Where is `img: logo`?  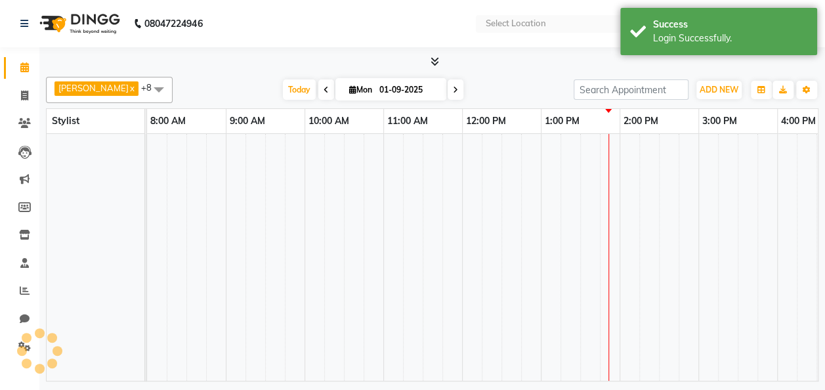
img: logo is located at coordinates (78, 24).